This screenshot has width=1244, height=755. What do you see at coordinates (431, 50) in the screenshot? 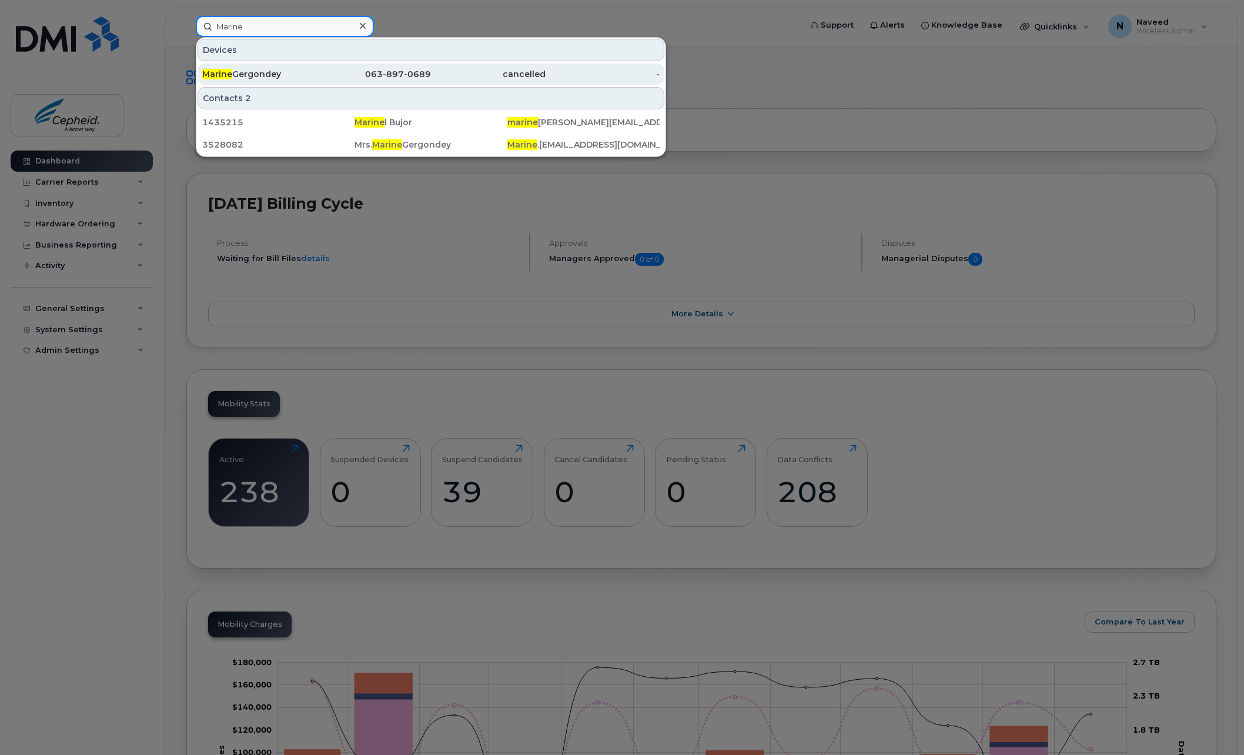
I see `div: Devices` at bounding box center [431, 50].